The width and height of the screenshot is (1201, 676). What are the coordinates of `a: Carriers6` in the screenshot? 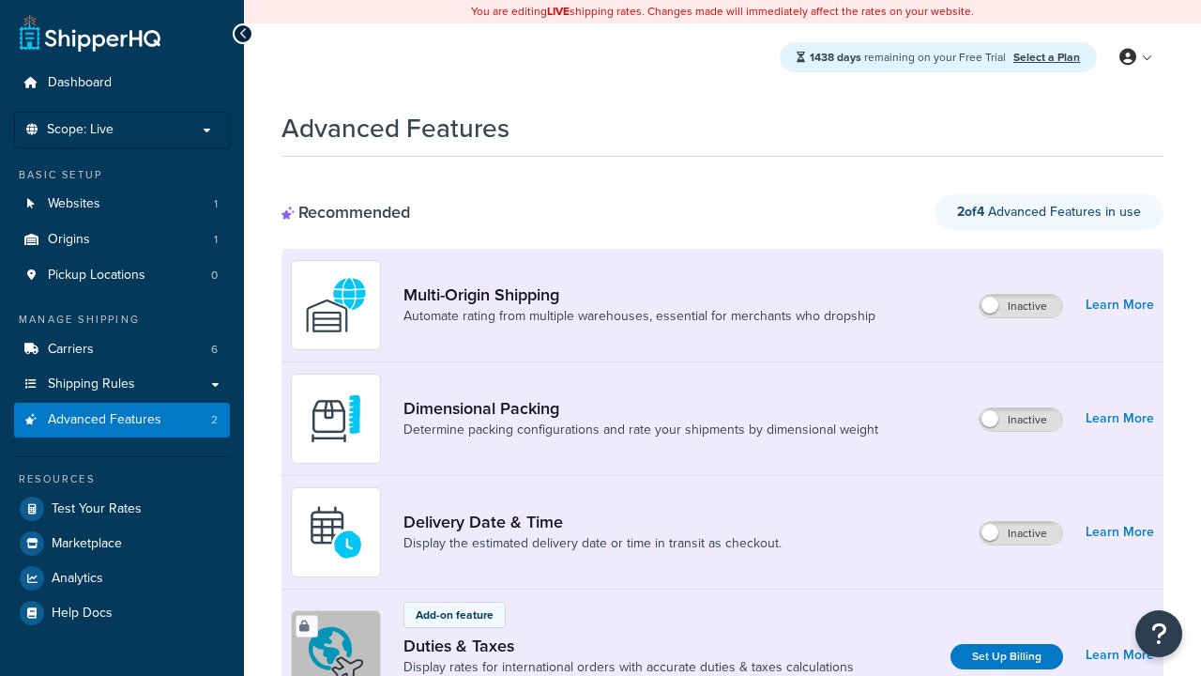 It's located at (122, 349).